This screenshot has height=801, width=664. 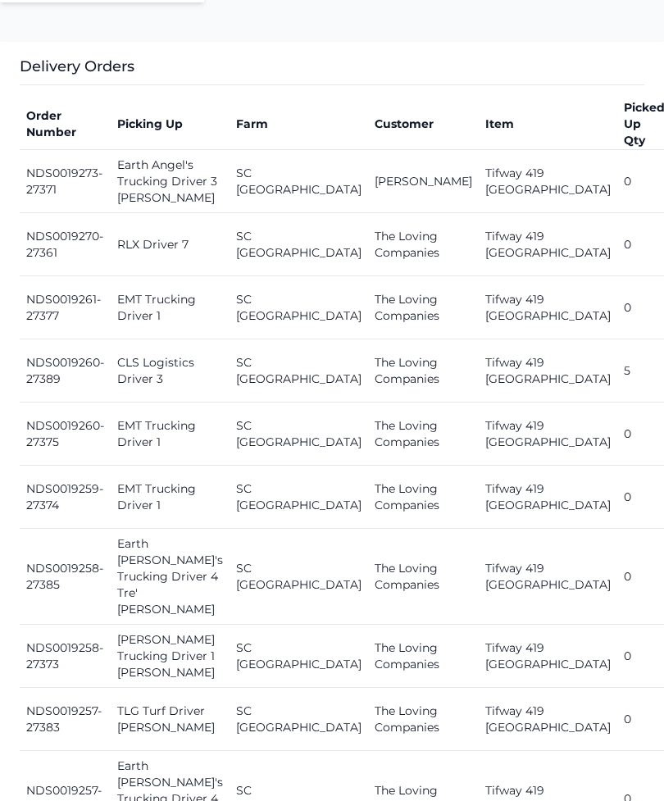 What do you see at coordinates (65, 308) in the screenshot?
I see `td: NDS0019261-27377` at bounding box center [65, 308].